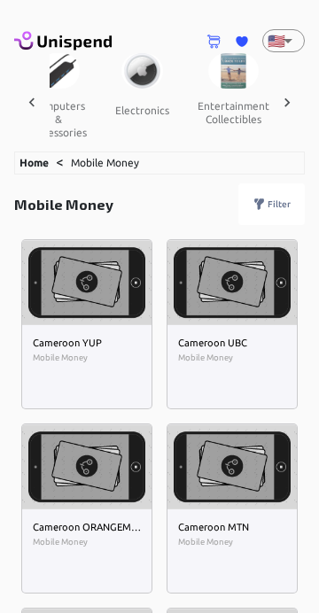 The image size is (319, 613). I want to click on h6: Cameroon UBC, so click(232, 344).